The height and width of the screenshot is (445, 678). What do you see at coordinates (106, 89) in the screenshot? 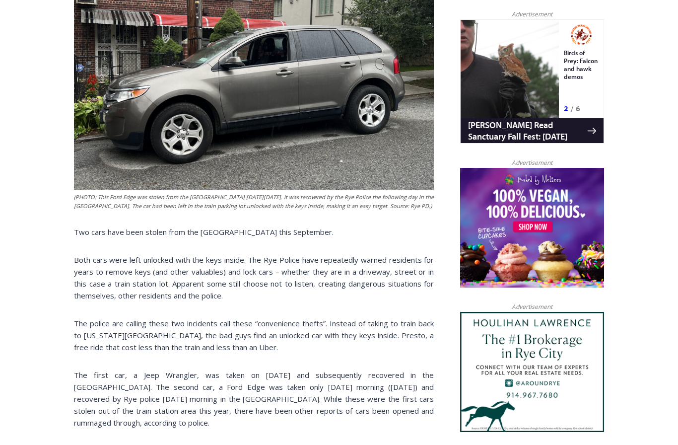
I see `div: 2` at bounding box center [106, 89].